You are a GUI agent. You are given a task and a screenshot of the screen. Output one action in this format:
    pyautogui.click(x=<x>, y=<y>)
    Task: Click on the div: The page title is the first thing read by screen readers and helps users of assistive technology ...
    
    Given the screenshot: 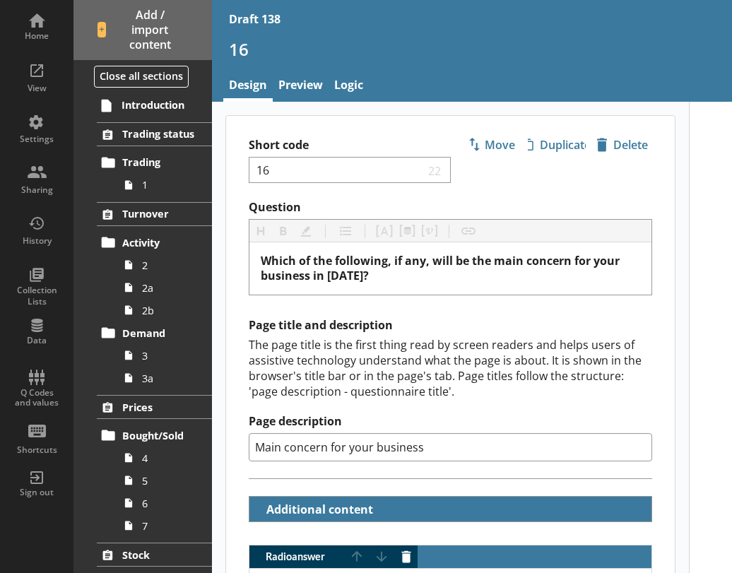 What is the action you would take?
    pyautogui.click(x=450, y=368)
    